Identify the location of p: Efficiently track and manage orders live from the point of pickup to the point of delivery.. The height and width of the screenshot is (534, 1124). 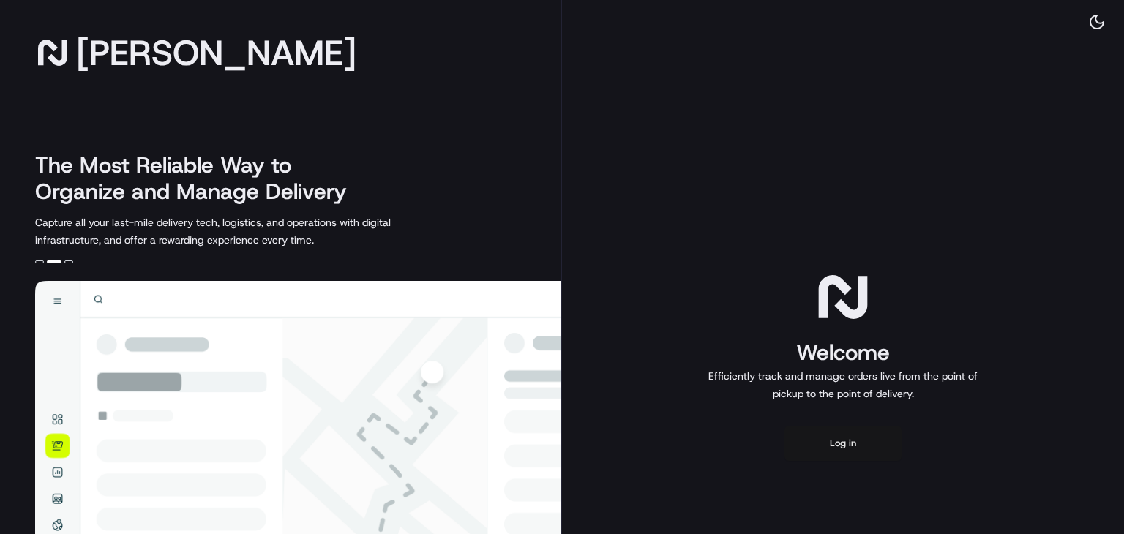
(843, 385).